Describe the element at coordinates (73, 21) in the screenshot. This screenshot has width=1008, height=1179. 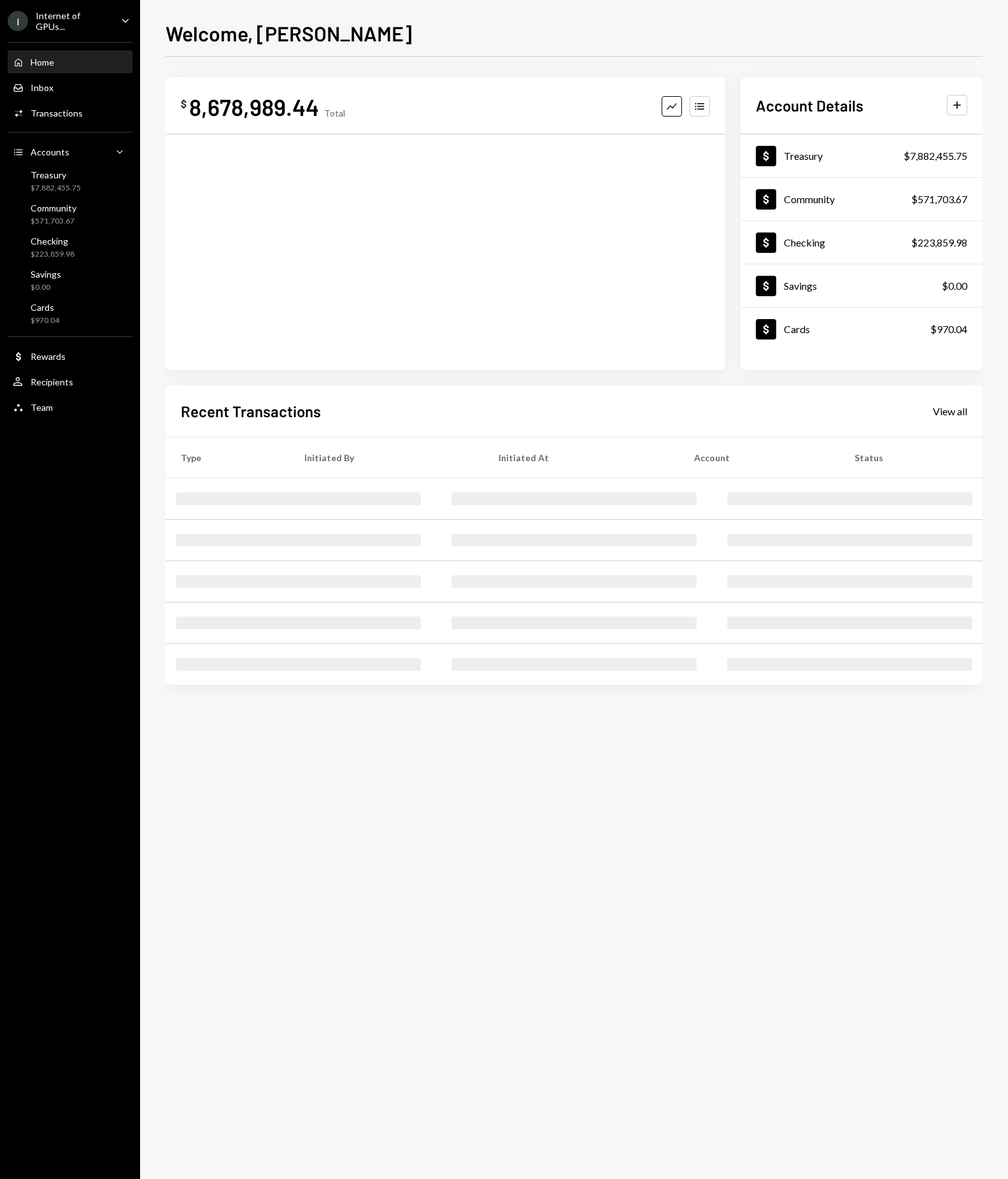
I see `div: Internet of GPUs...` at that location.